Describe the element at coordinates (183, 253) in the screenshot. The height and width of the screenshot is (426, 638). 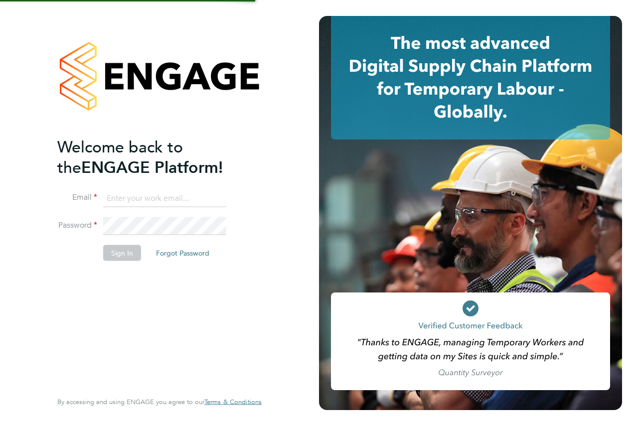
I see `button: Forgot Password` at that location.